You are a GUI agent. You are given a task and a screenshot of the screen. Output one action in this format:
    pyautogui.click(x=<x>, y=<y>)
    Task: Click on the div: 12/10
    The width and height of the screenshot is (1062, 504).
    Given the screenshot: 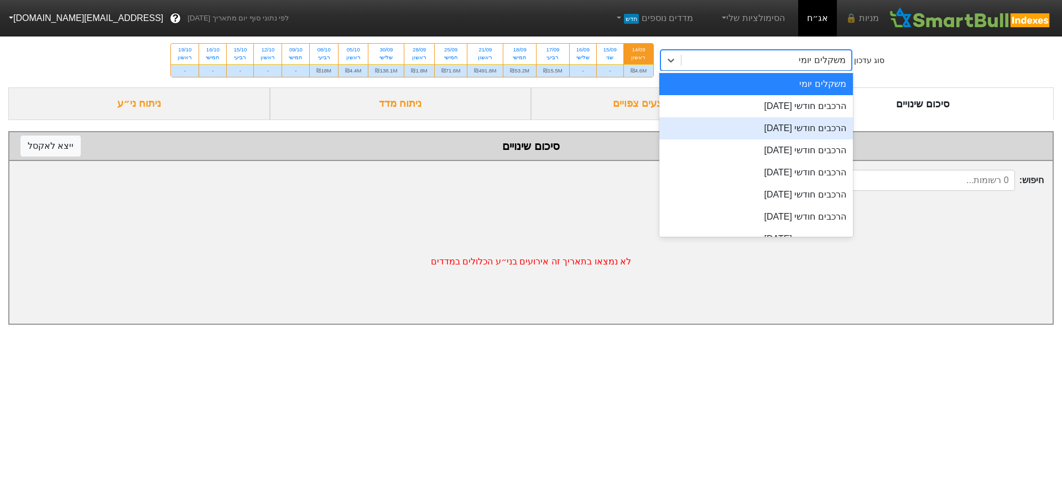 What is the action you would take?
    pyautogui.click(x=268, y=50)
    